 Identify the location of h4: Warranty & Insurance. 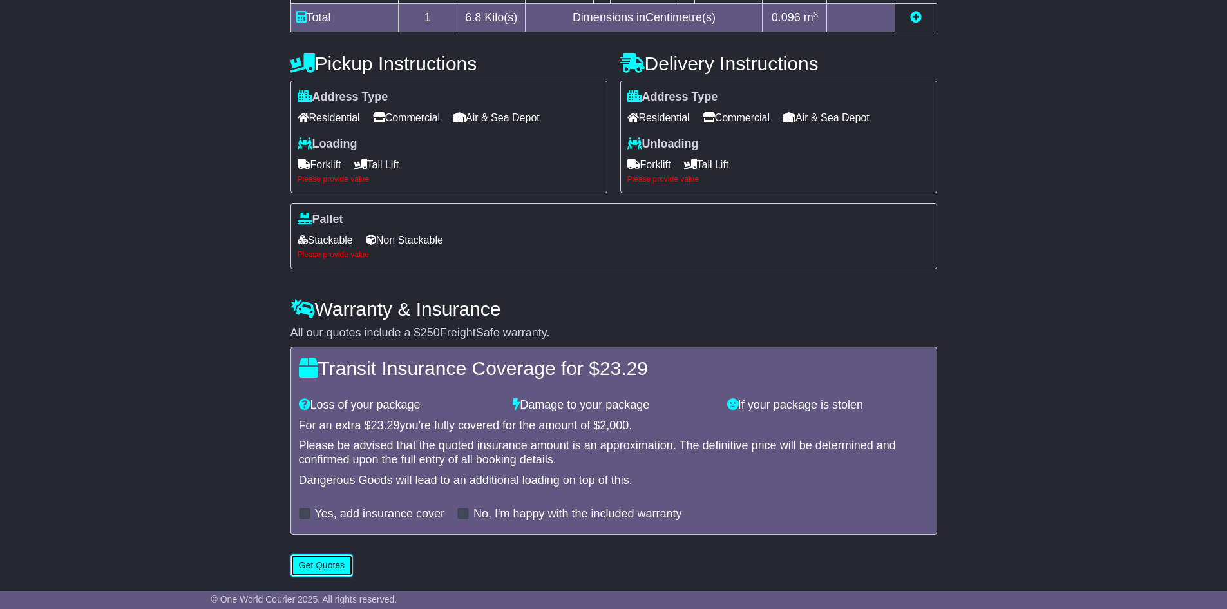
(614, 309).